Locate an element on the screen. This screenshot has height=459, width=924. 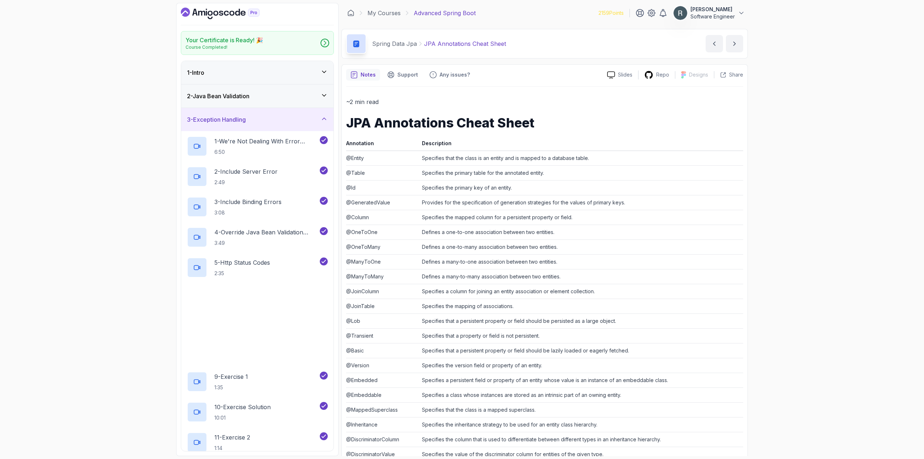
th: Annotation is located at coordinates (382, 145).